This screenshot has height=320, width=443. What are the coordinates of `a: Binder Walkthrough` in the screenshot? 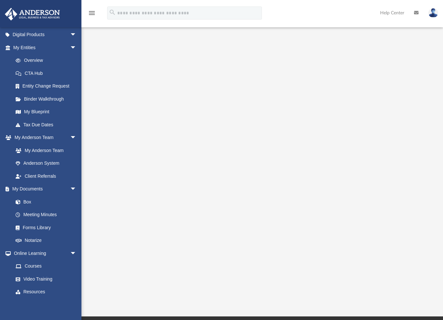 It's located at (48, 99).